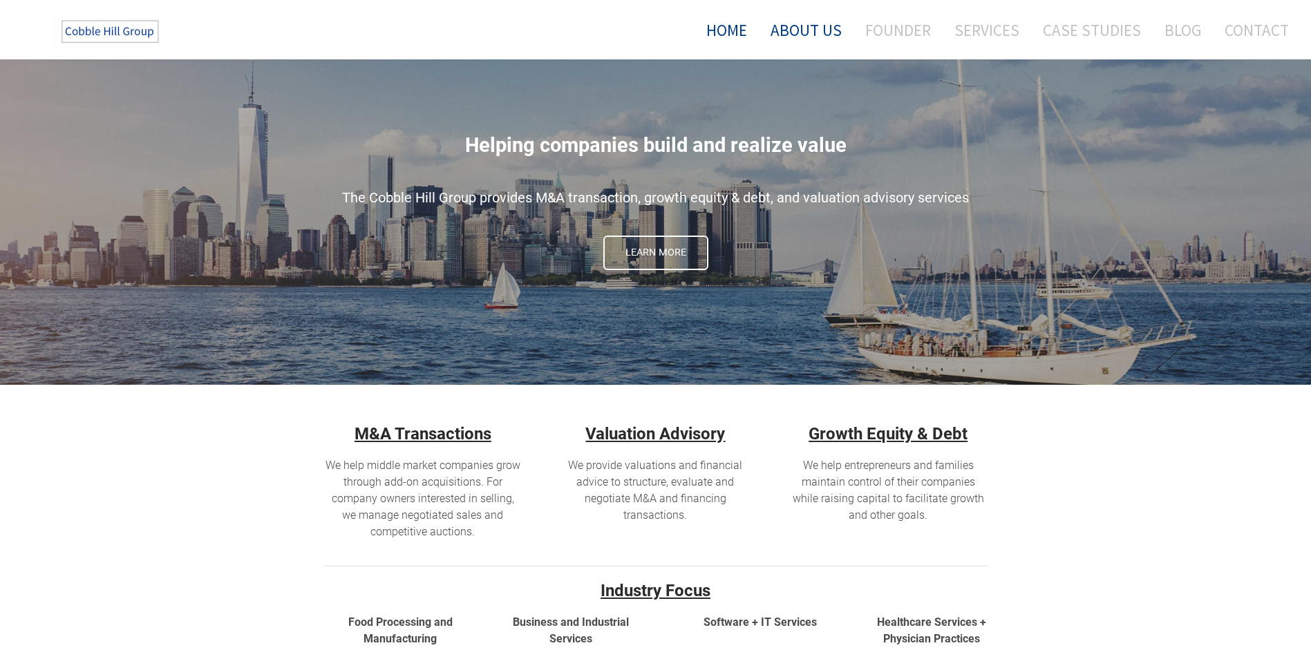 The image size is (1311, 659). I want to click on span: We help middle market companies grow through add-on acquisitions. For company owners interested i..., so click(423, 498).